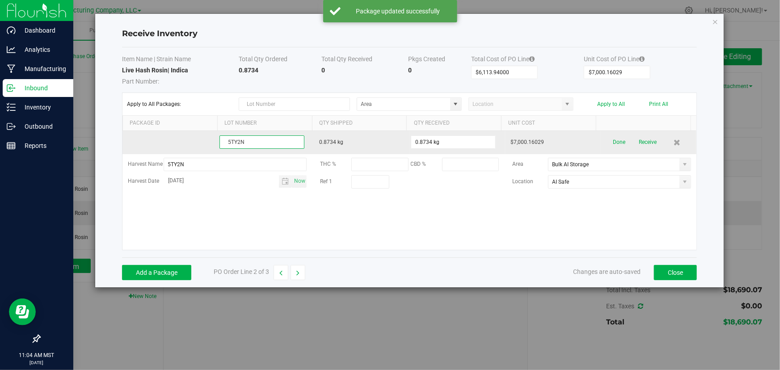 Image resolution: width=780 pixels, height=370 pixels. Describe the element at coordinates (359, 123) in the screenshot. I see `th: Qty Shipped` at that location.